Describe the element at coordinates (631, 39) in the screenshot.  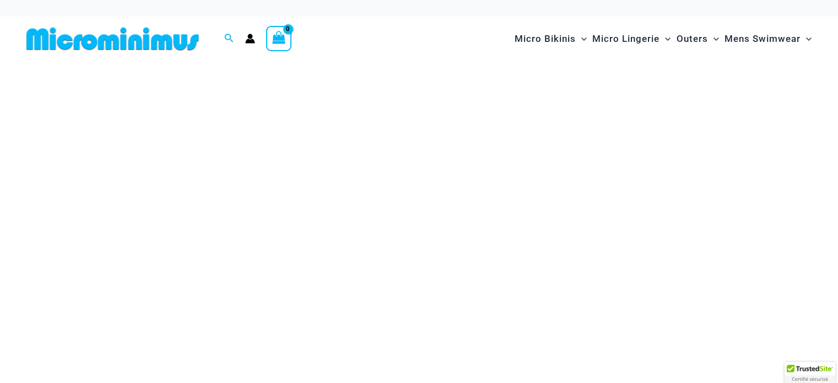
I see `a: Micro LingerieMenu ToggleMenu Toggle` at that location.